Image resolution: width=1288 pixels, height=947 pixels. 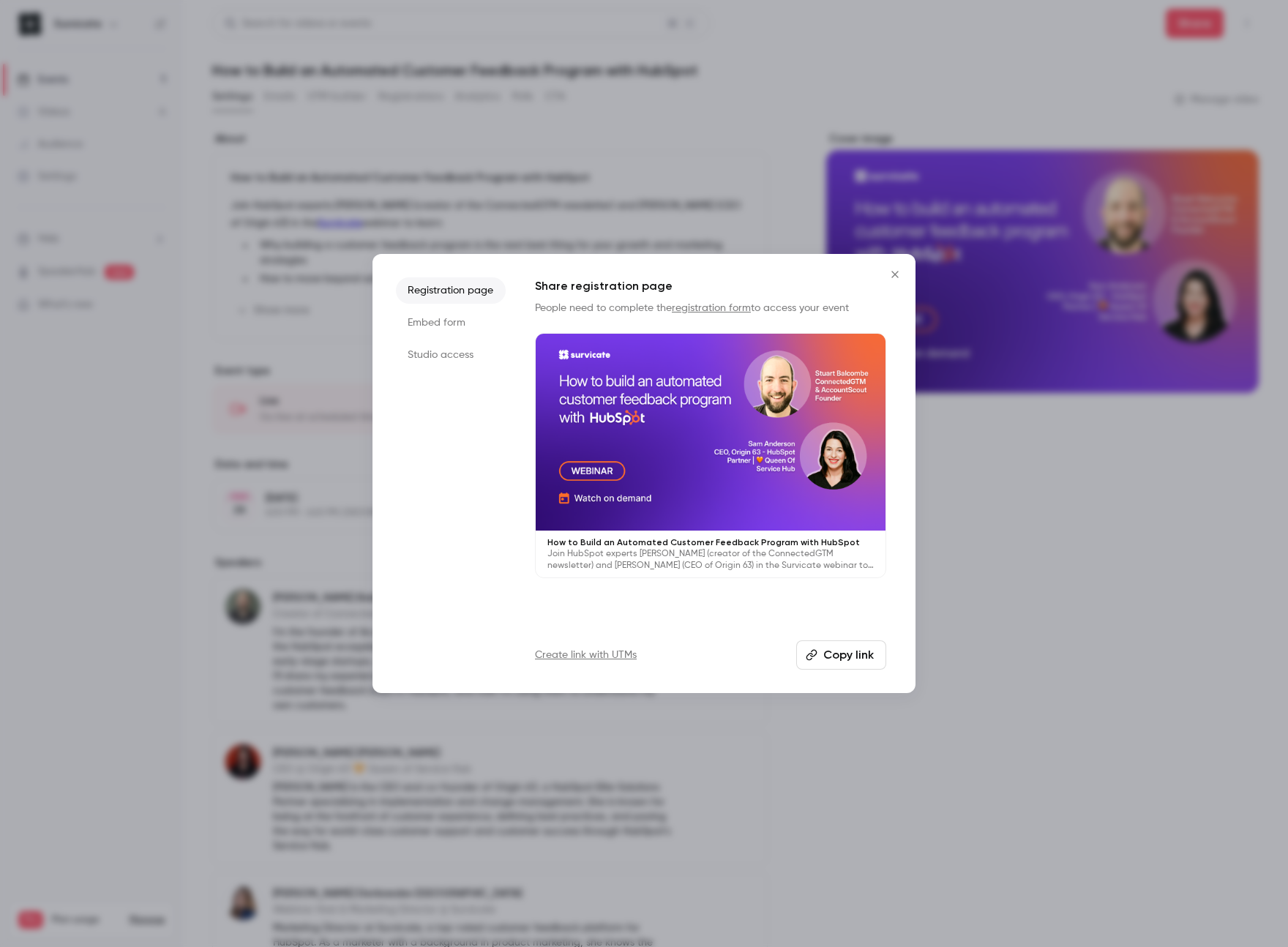 What do you see at coordinates (710, 308) in the screenshot?
I see `p: People need to complete the to access your event` at bounding box center [710, 308].